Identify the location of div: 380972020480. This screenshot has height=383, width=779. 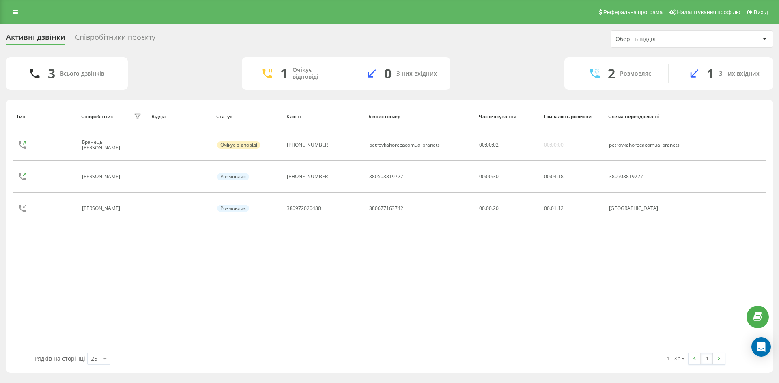
(304, 208).